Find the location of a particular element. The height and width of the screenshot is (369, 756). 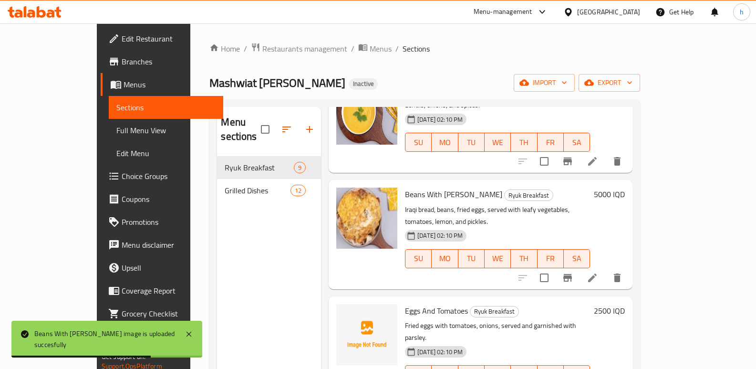

span: 12 is located at coordinates (298, 190).